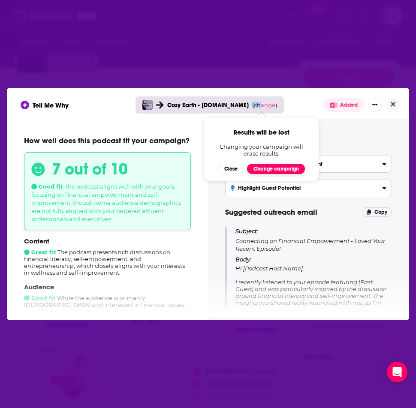 The image size is (416, 408). Describe the element at coordinates (314, 240) in the screenshot. I see `p: Connecting on Financial Empowerment - Loved Your Recent Episode!` at that location.